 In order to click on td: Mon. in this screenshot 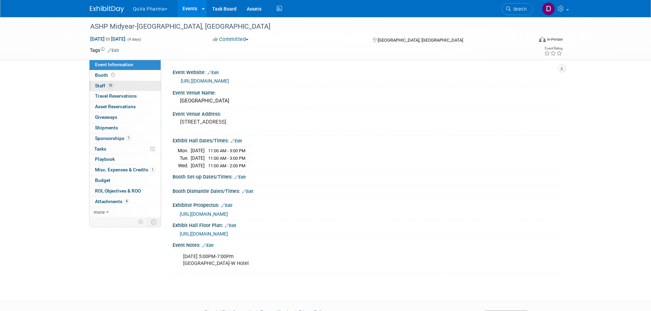, I will do `click(184, 151)`.